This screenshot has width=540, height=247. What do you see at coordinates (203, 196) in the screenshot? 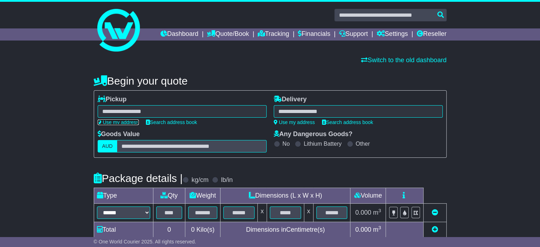
I see `td: Weight` at bounding box center [203, 196].